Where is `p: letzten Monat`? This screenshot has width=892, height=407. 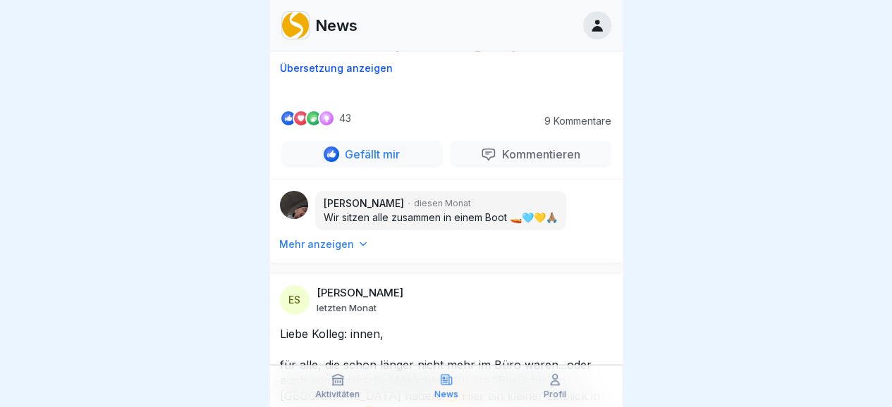 p: letzten Monat is located at coordinates (346, 308).